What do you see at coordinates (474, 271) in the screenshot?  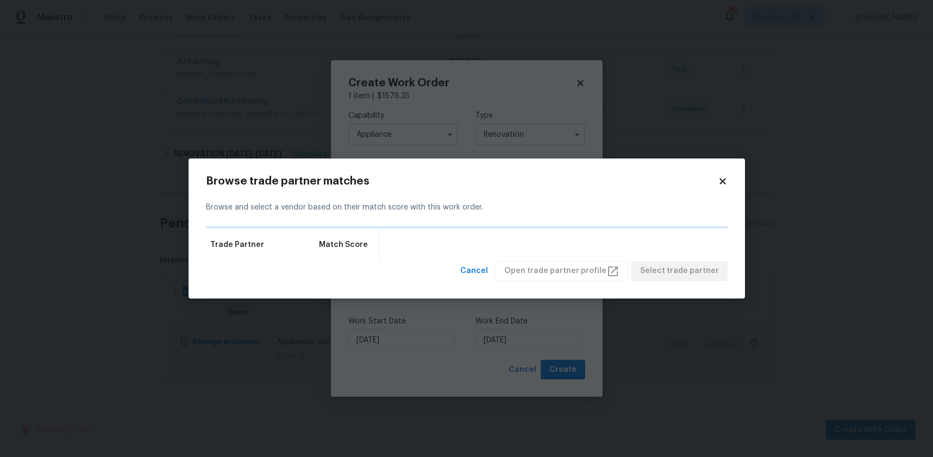 I see `button: Cancel` at bounding box center [474, 271].